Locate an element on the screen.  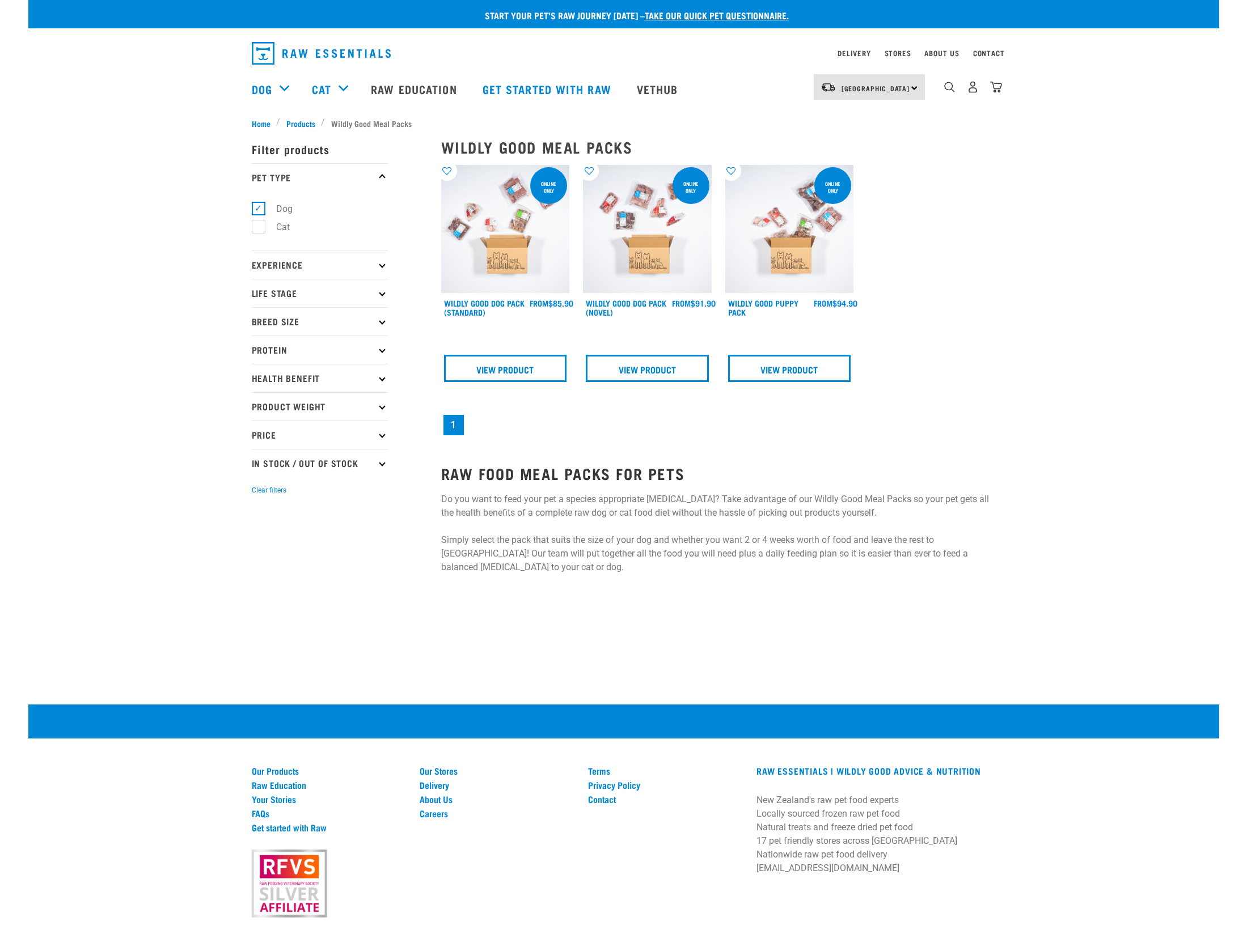
a: Wildly Good Dog Pack (Standard) is located at coordinates (484, 307).